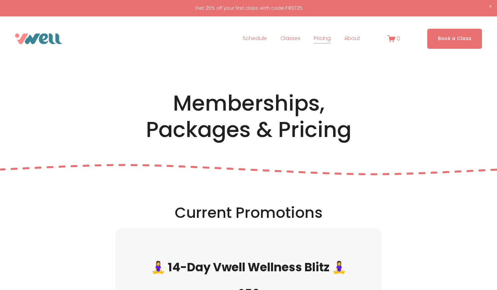 Image resolution: width=497 pixels, height=290 pixels. Describe the element at coordinates (399, 38) in the screenshot. I see `span: 0` at that location.